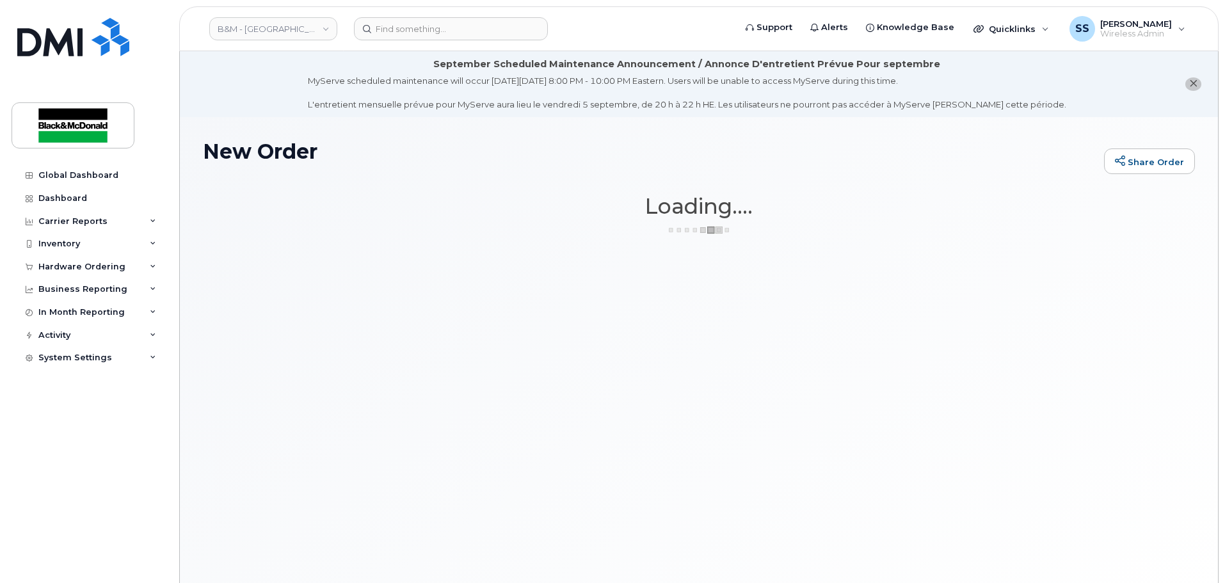 The image size is (1225, 583). Describe the element at coordinates (650, 151) in the screenshot. I see `h1: New Order` at that location.